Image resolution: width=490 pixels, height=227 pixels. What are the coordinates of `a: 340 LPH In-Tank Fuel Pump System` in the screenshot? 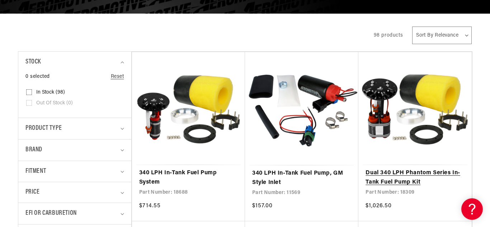 It's located at (188, 178).